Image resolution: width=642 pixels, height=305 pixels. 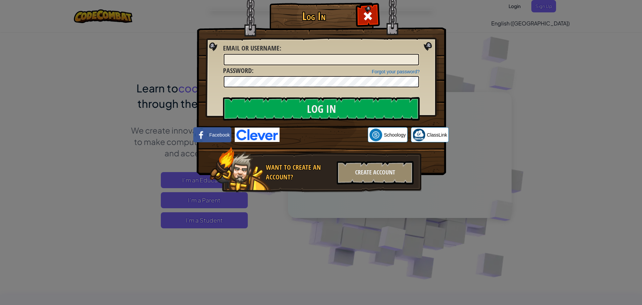 I want to click on span: Email or Username, so click(x=251, y=48).